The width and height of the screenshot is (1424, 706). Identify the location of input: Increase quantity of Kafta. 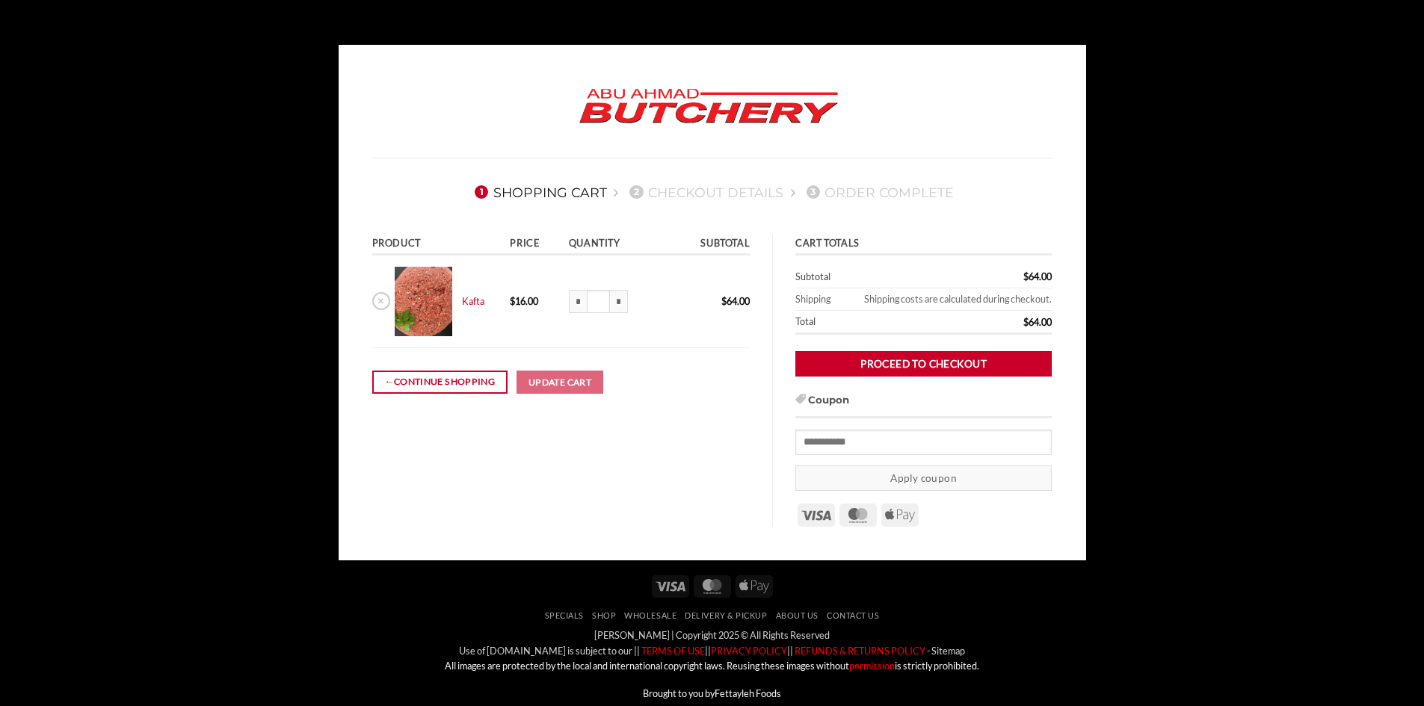
(619, 302).